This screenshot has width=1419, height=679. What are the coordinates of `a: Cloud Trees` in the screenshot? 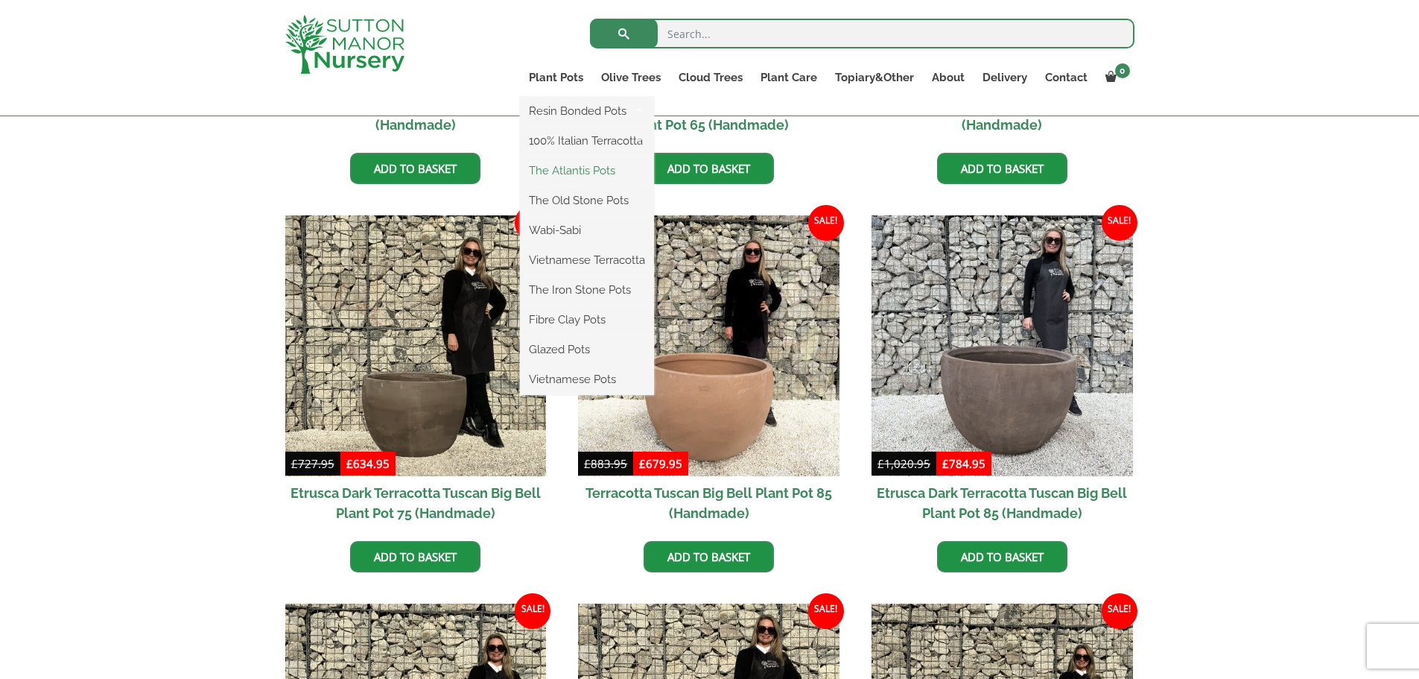 It's located at (711, 77).